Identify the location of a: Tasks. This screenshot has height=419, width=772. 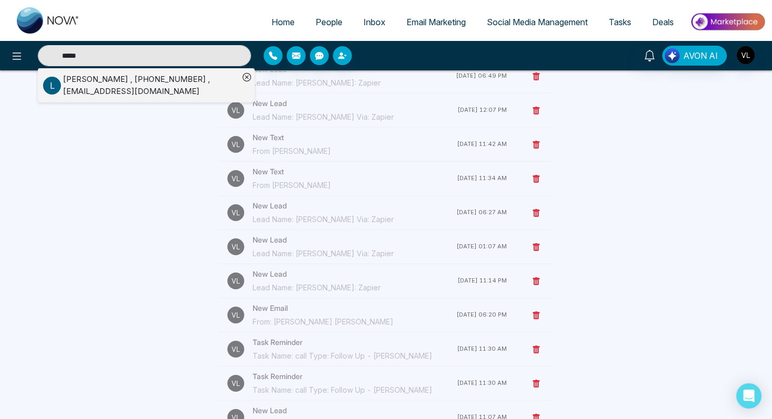
(620, 22).